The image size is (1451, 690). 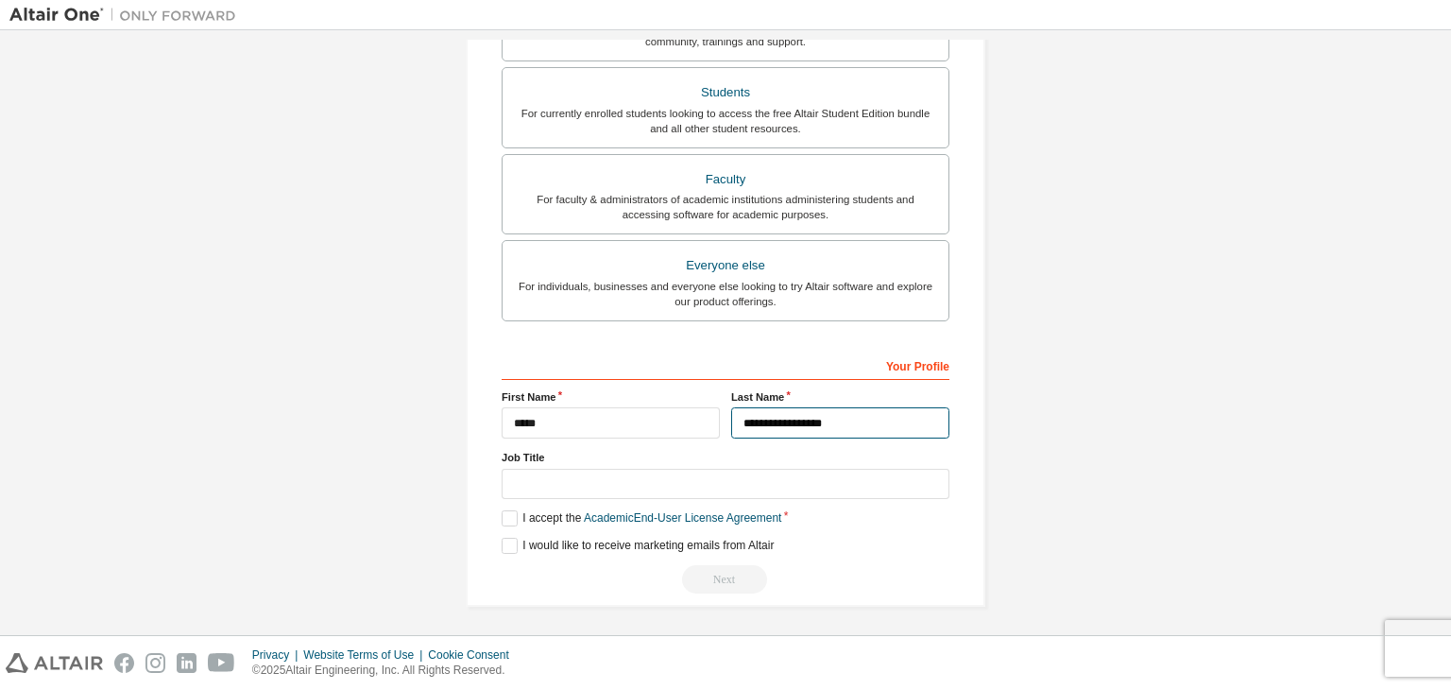 What do you see at coordinates (726, 265) in the screenshot?
I see `div: Everyone else` at bounding box center [726, 265].